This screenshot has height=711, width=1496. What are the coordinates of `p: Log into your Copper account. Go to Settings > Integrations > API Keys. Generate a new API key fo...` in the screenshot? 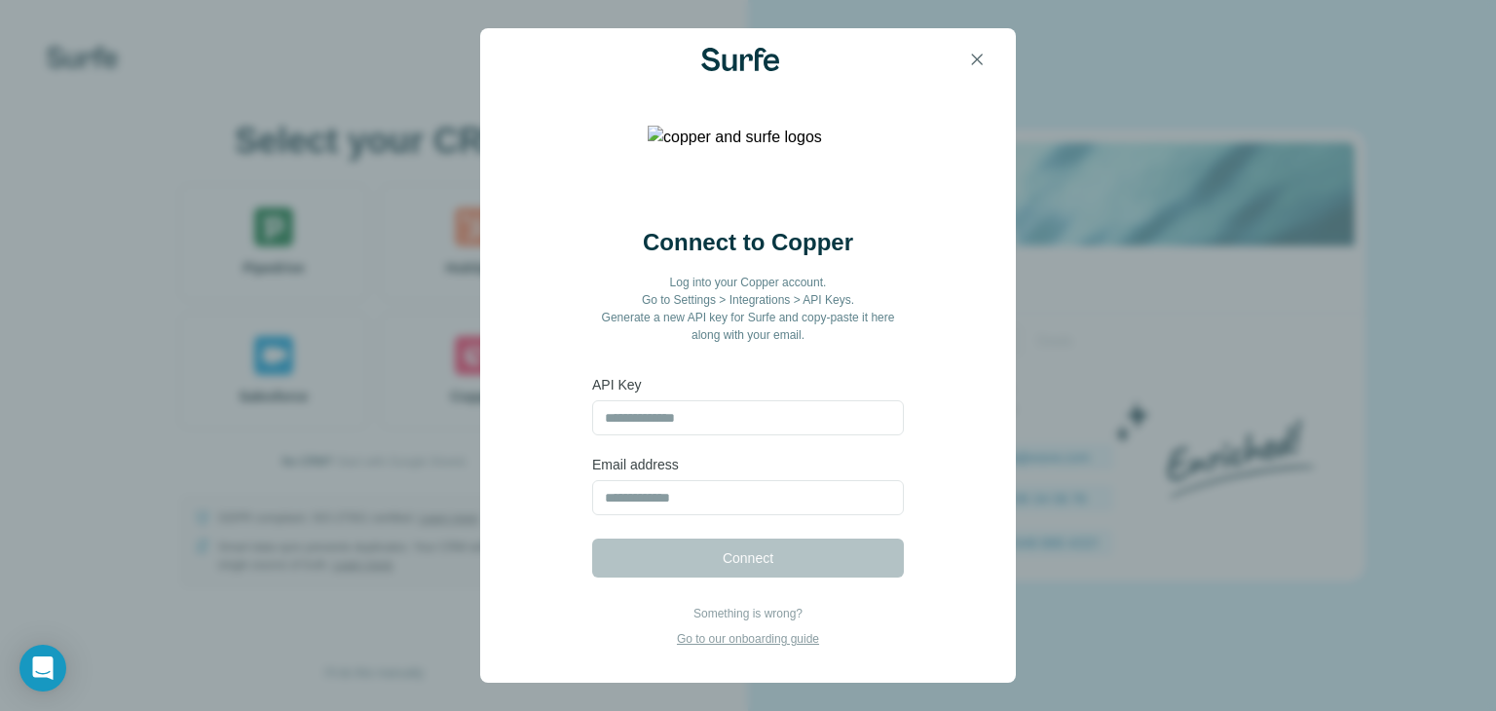 It's located at (748, 309).